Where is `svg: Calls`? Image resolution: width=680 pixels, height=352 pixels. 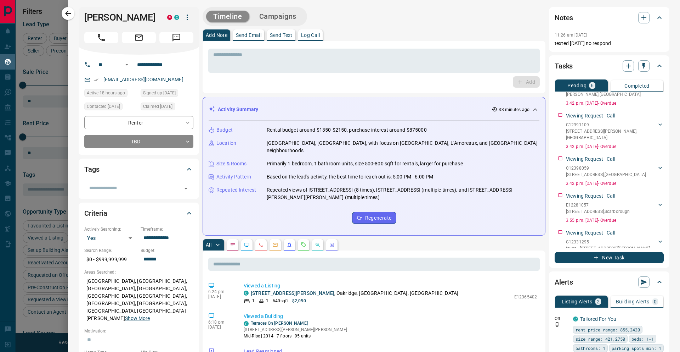
svg: Calls is located at coordinates (261, 245).